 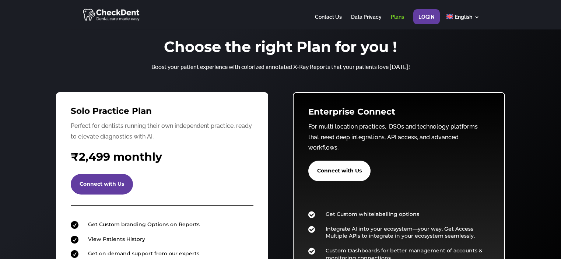 What do you see at coordinates (398, 21) in the screenshot?
I see `a: Plans` at bounding box center [398, 21].